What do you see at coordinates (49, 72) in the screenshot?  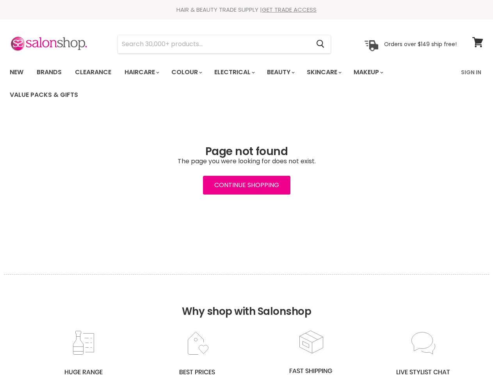 I see `a: Brands` at bounding box center [49, 72].